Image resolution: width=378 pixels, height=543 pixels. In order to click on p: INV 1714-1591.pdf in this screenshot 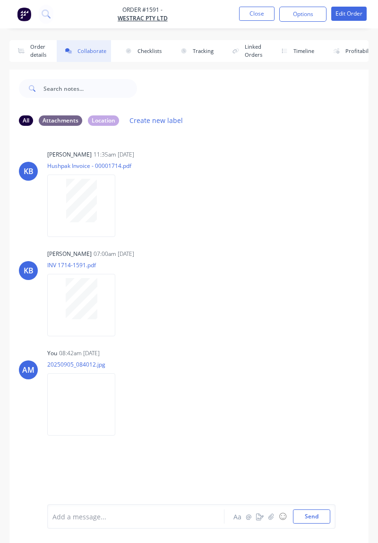, I will do `click(86, 265)`.